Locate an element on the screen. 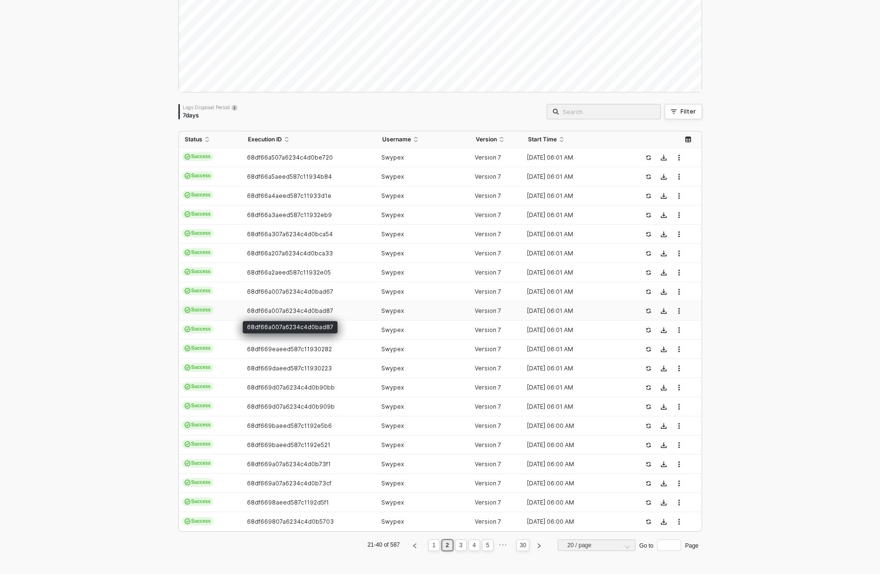  th: Username is located at coordinates (423, 140).